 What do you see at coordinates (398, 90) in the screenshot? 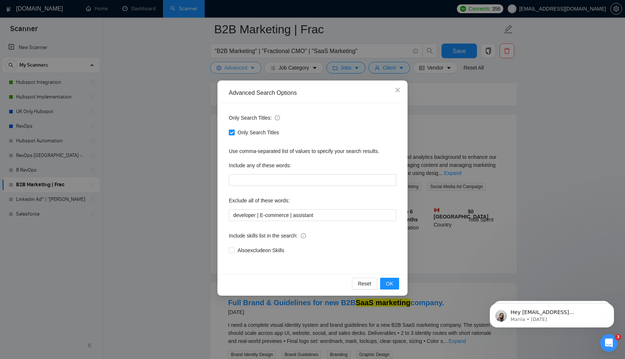
I see `span: close` at bounding box center [398, 90].